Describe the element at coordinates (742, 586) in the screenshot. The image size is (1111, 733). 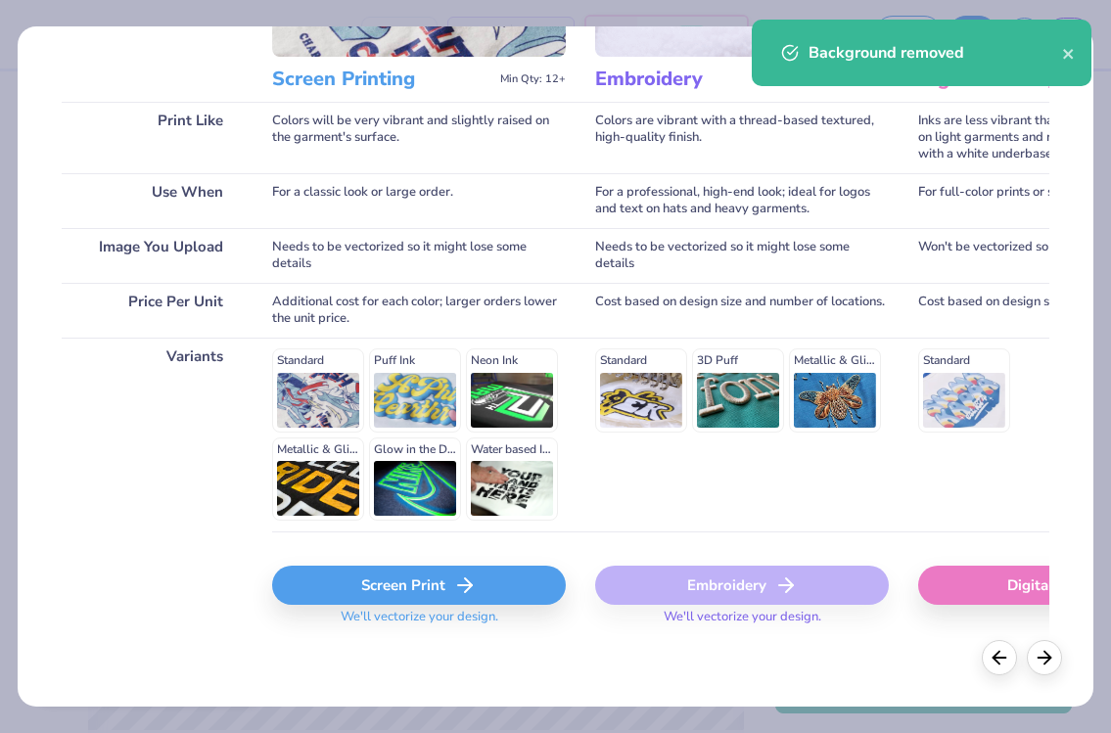
I see `div: Embroidery` at that location.